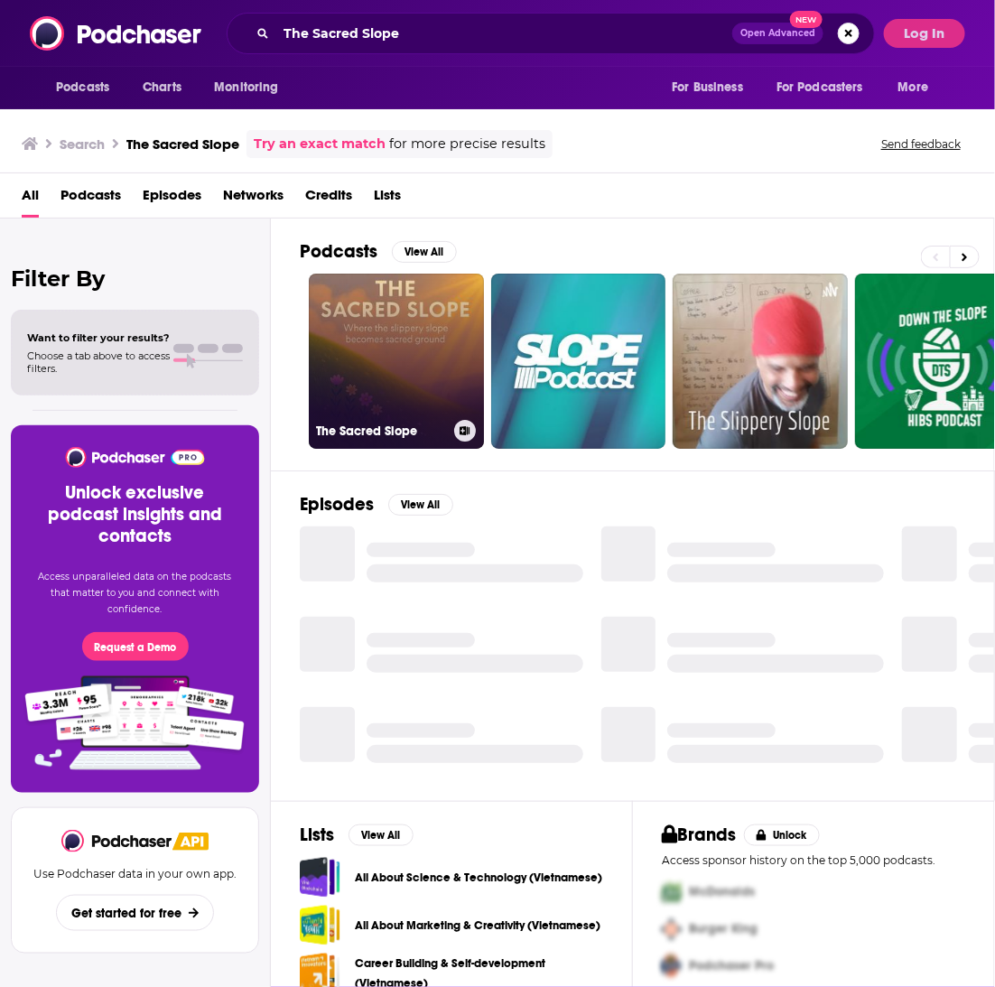  What do you see at coordinates (914, 88) in the screenshot?
I see `span: More` at bounding box center [914, 88].